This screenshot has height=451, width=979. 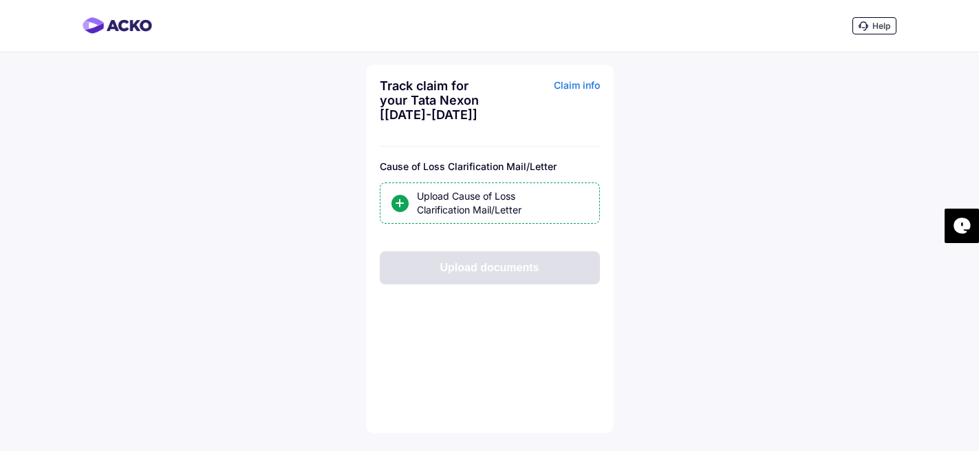 I want to click on span: Help, so click(x=881, y=25).